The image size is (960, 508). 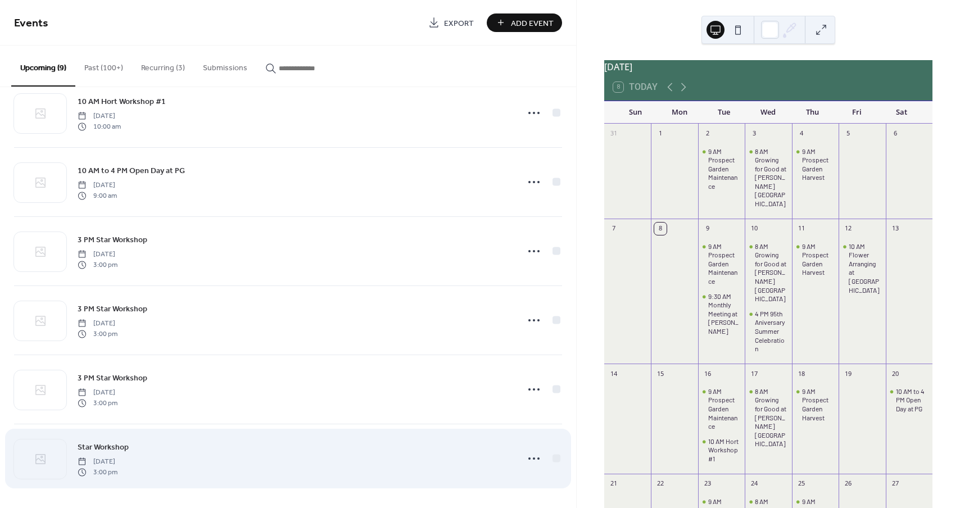 I want to click on div: Sun, so click(x=635, y=112).